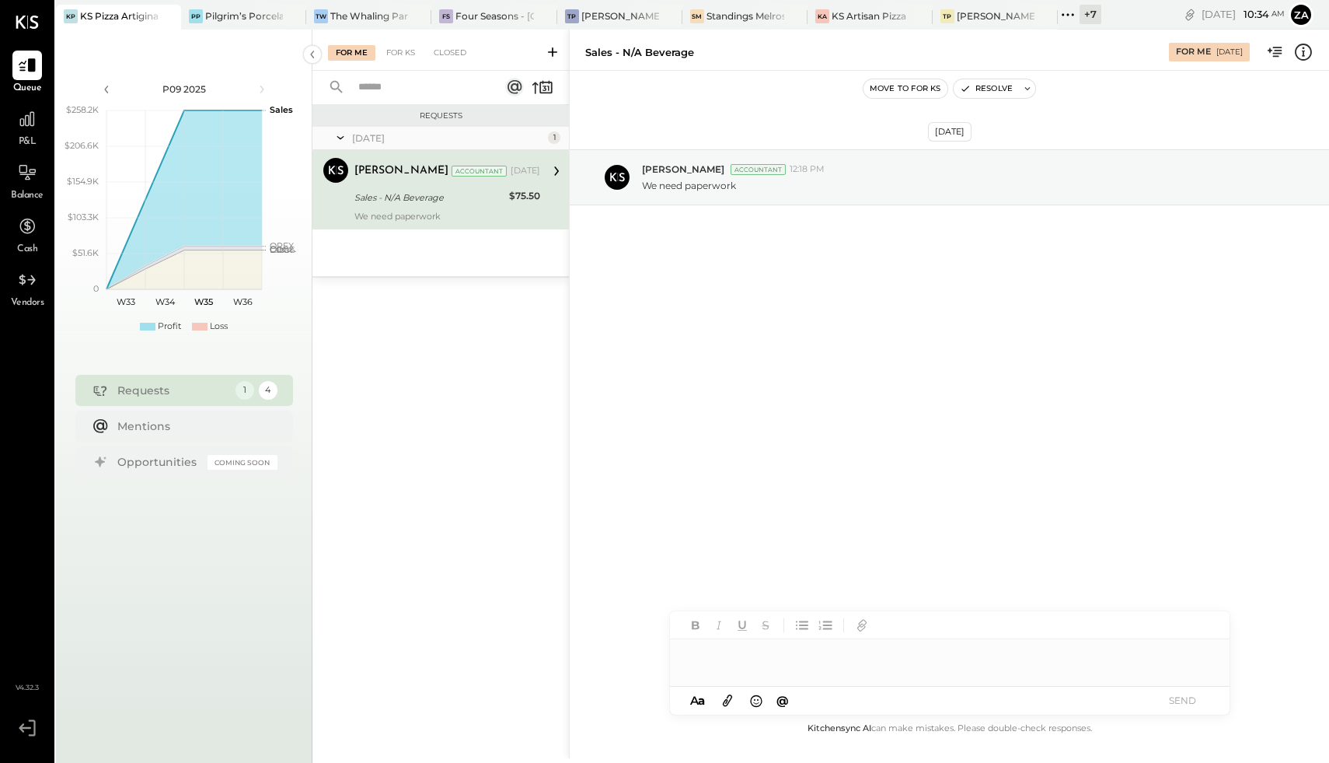 The image size is (1329, 763). What do you see at coordinates (719, 625) in the screenshot?
I see `button: Italic` at bounding box center [719, 625].